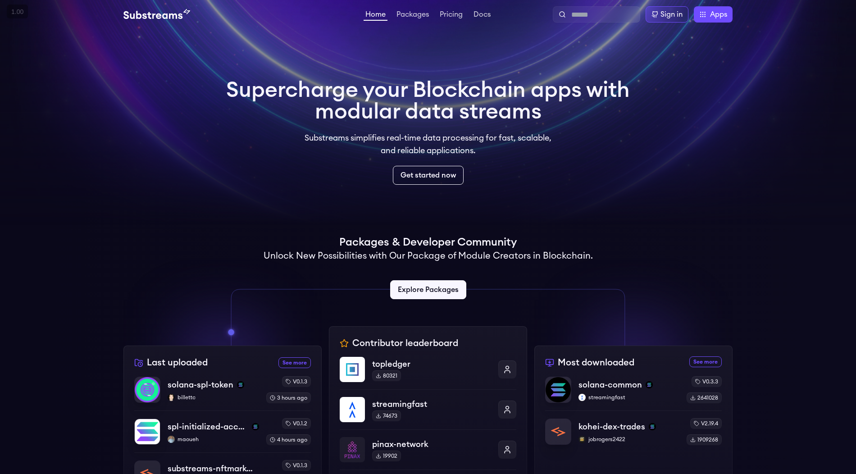 This screenshot has height=474, width=856. I want to click on p: solana-common, so click(610, 385).